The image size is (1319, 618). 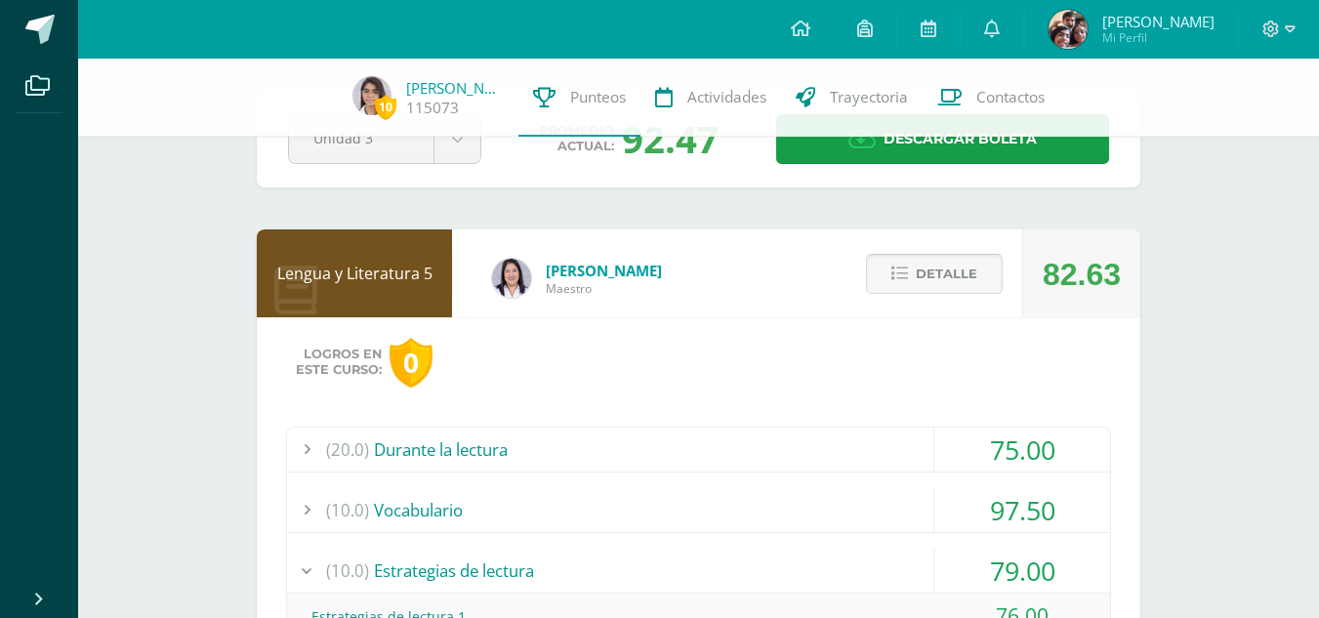 What do you see at coordinates (869, 97) in the screenshot?
I see `span: Trayectoria` at bounding box center [869, 97].